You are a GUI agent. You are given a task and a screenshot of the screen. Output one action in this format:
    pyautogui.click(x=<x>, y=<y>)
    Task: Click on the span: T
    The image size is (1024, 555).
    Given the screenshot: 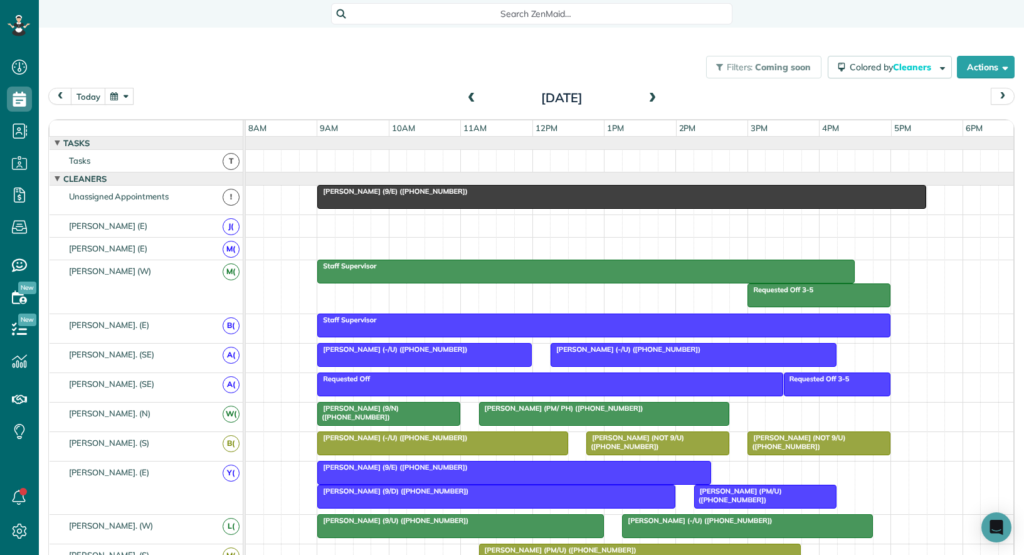 What is the action you would take?
    pyautogui.click(x=231, y=161)
    